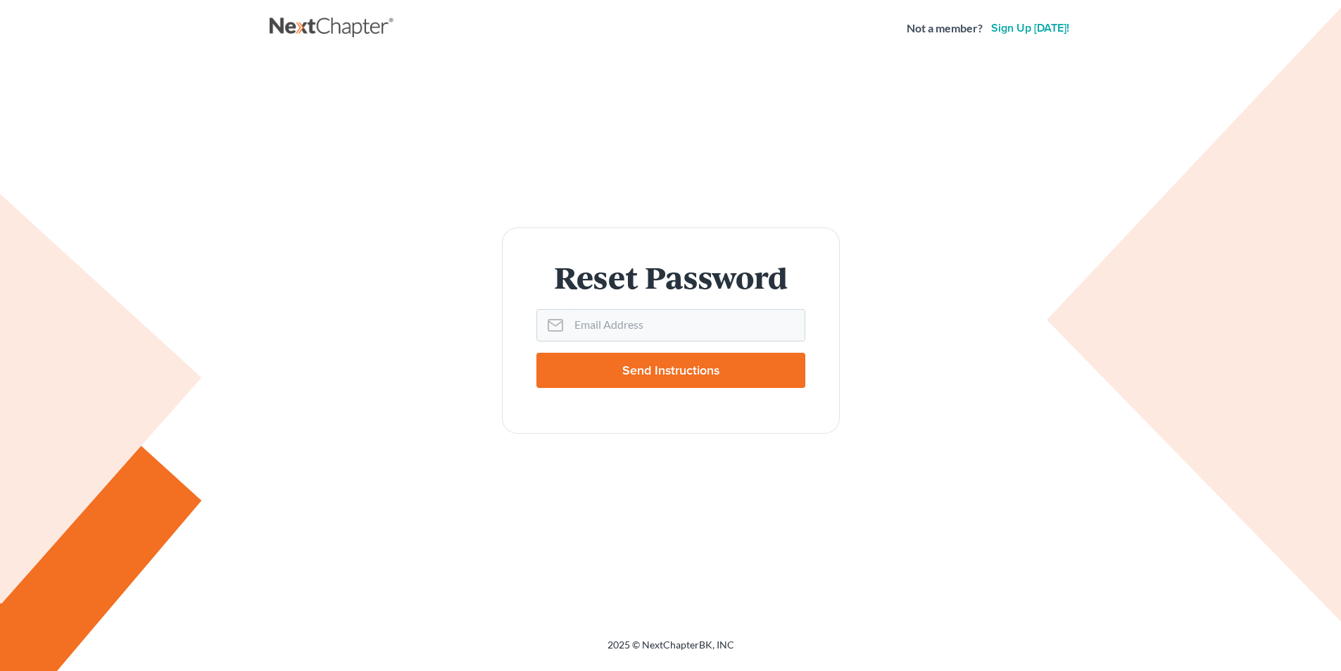 The width and height of the screenshot is (1341, 671). I want to click on strong: Not a member?, so click(945, 28).